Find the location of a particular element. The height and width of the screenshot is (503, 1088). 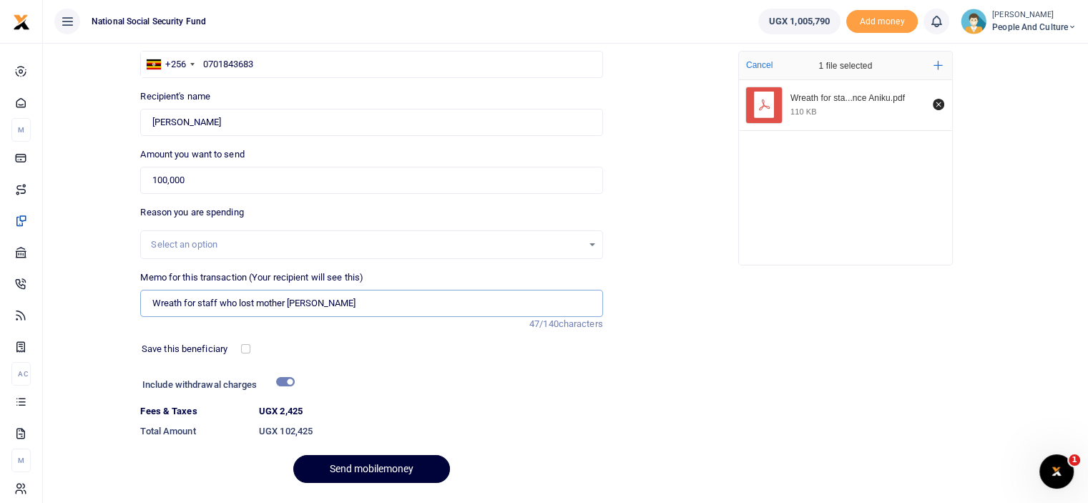

span: People and Culture is located at coordinates (1035, 27).